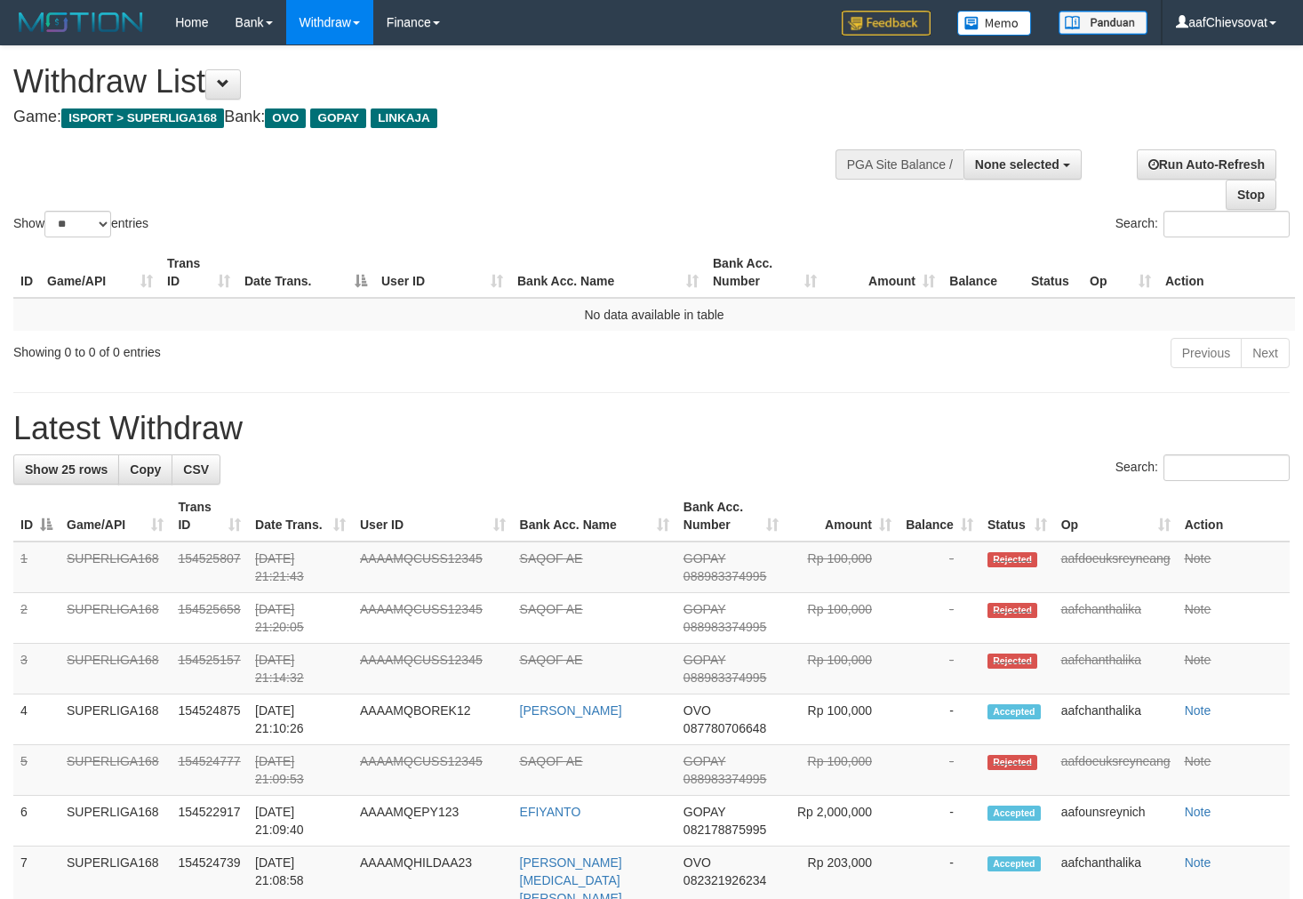 The image size is (1303, 899). Describe the element at coordinates (1116, 516) in the screenshot. I see `th: Op: activate to sort column ascending` at that location.